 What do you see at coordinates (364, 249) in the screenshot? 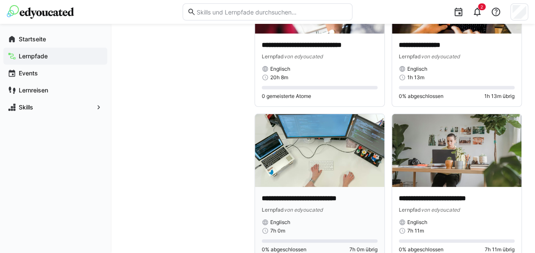
I see `span: 7h 0m übrig` at bounding box center [364, 249].